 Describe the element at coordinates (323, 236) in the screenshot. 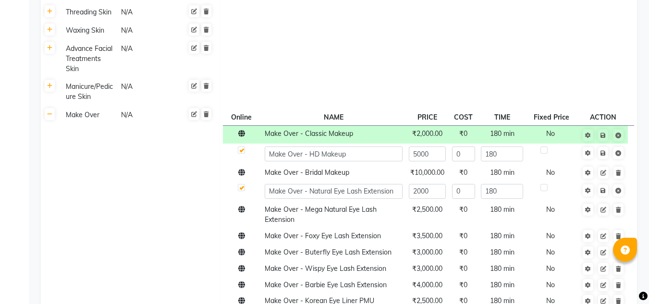

I see `span: Make Over - Foxy Eye Lash Extension` at that location.